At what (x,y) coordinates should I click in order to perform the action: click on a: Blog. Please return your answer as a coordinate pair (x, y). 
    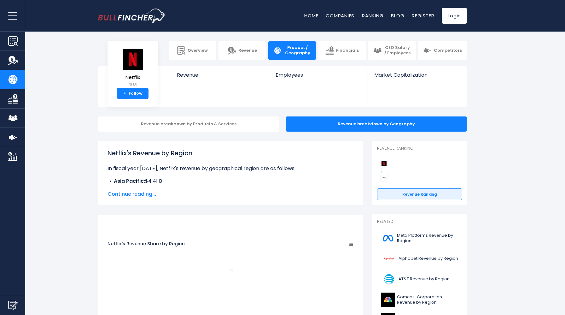
    Looking at the image, I should click on (398, 15).